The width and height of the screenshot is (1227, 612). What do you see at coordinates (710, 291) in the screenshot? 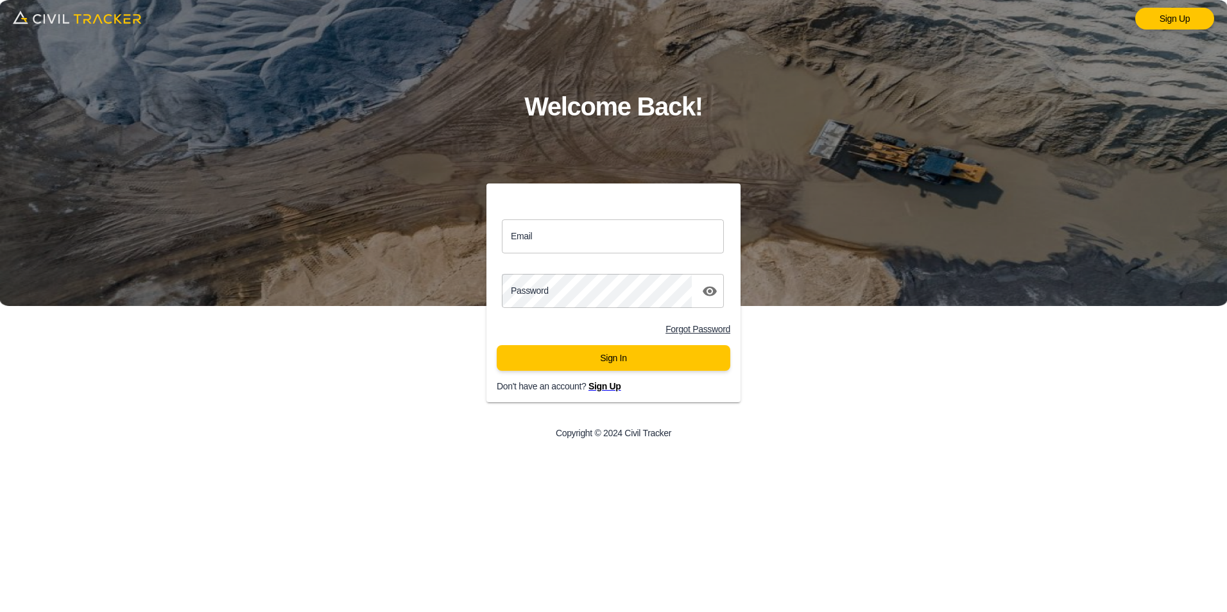
I see `button: toggle password visibility` at bounding box center [710, 291].